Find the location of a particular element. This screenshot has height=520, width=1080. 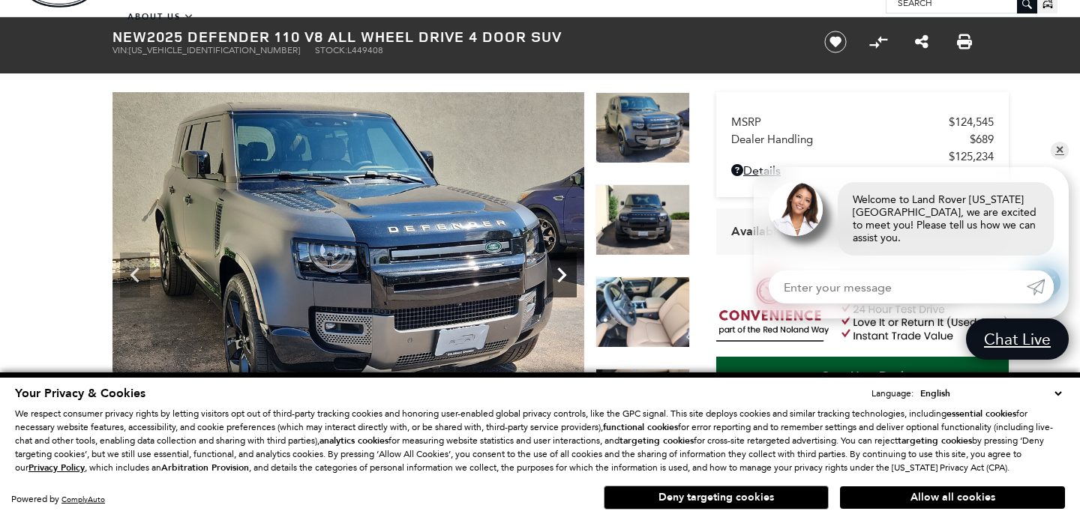

span: $125,234 is located at coordinates (971, 157).